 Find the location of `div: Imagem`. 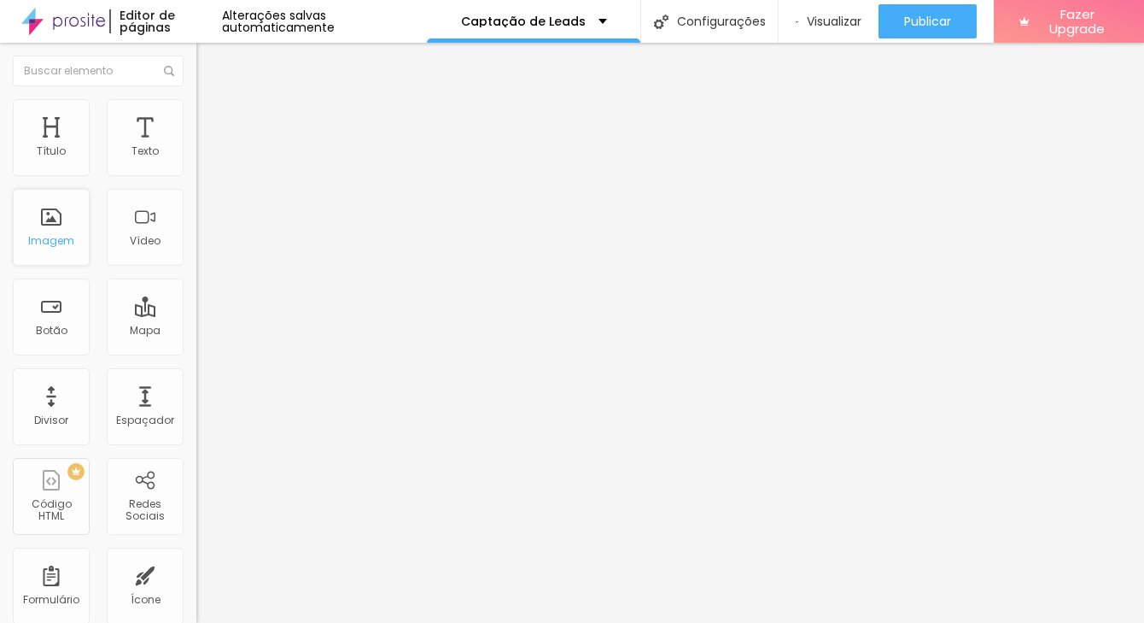

div: Imagem is located at coordinates (51, 241).